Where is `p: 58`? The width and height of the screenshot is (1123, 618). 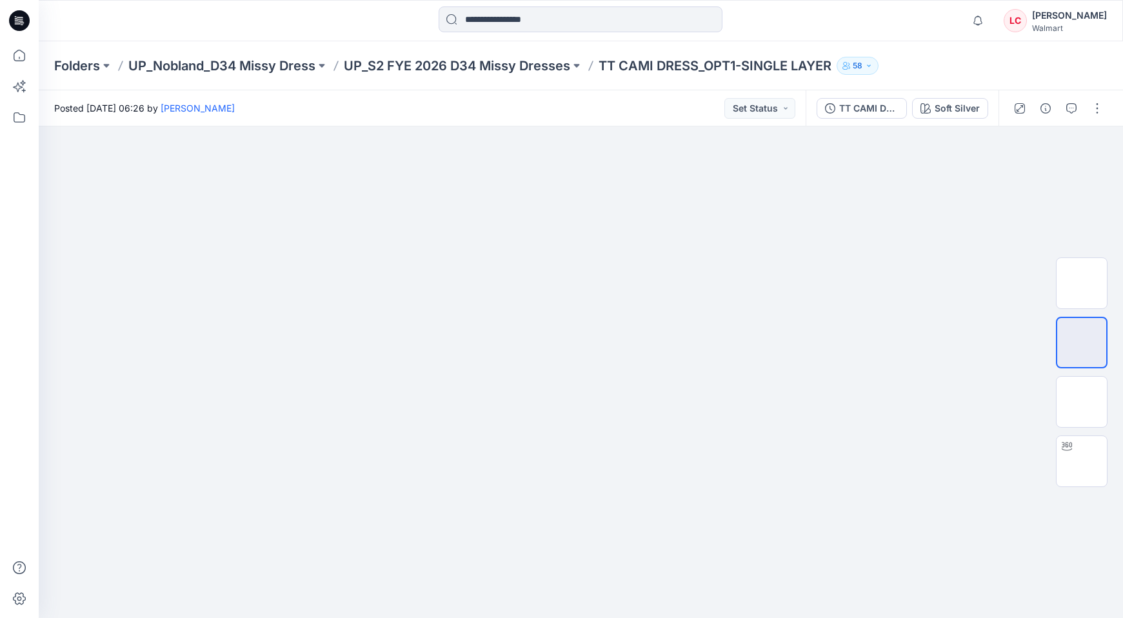
p: 58 is located at coordinates (857, 66).